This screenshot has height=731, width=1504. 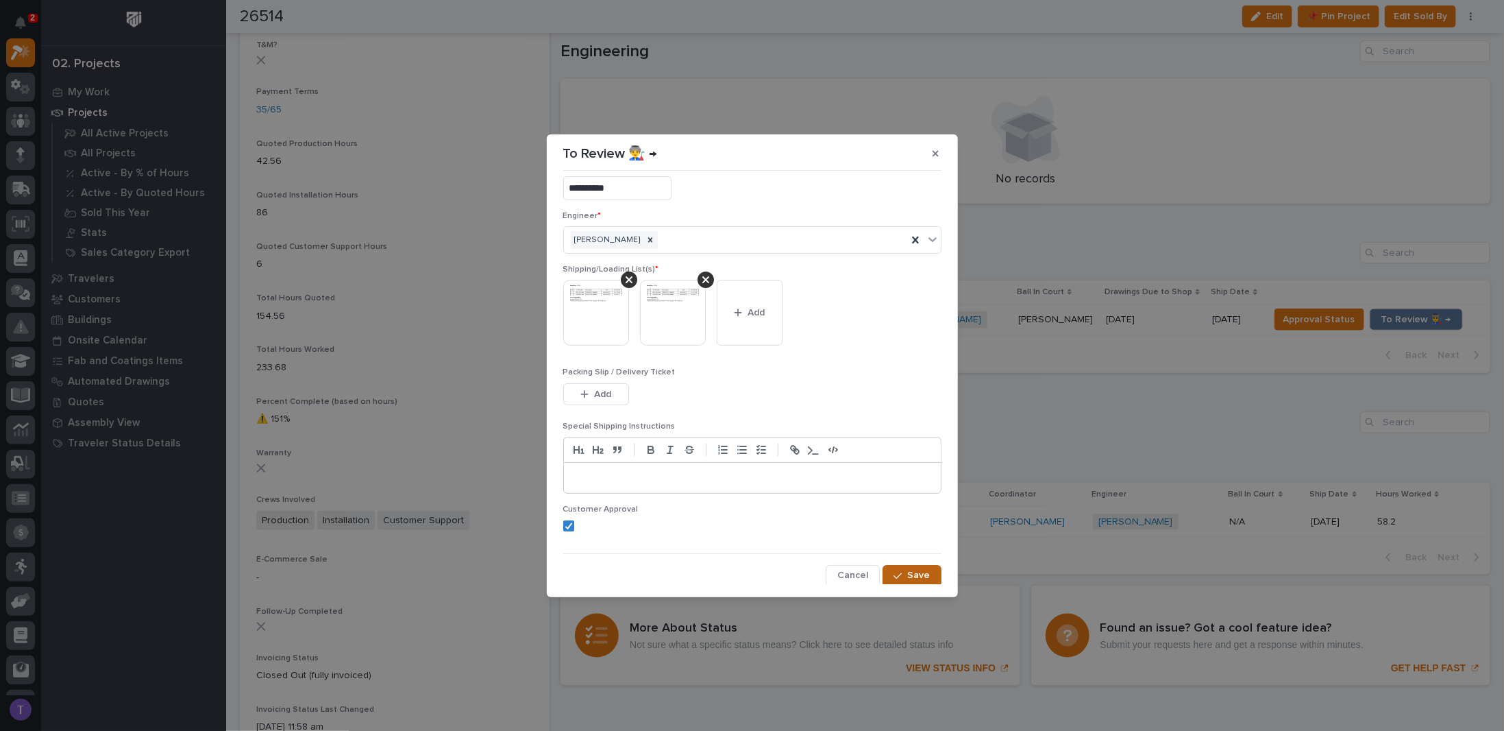 I want to click on span: Packing Slip / Delivery Ticket, so click(x=620, y=372).